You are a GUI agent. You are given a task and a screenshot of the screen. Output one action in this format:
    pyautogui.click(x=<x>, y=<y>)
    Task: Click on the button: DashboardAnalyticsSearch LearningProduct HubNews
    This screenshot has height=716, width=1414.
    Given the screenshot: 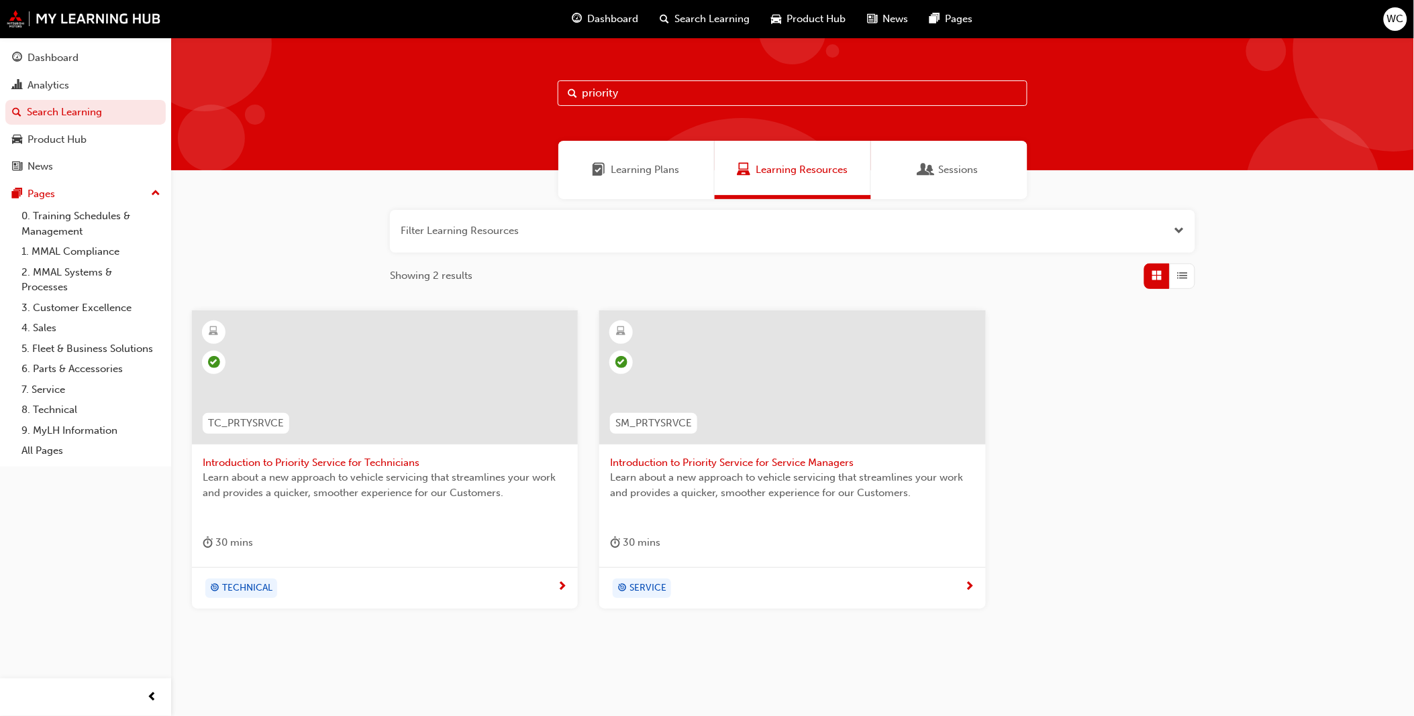 What is the action you would take?
    pyautogui.click(x=85, y=112)
    